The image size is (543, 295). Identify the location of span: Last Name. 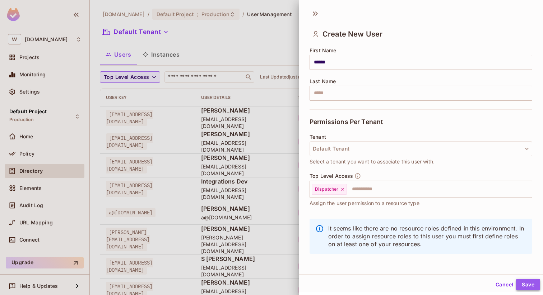
(322, 81).